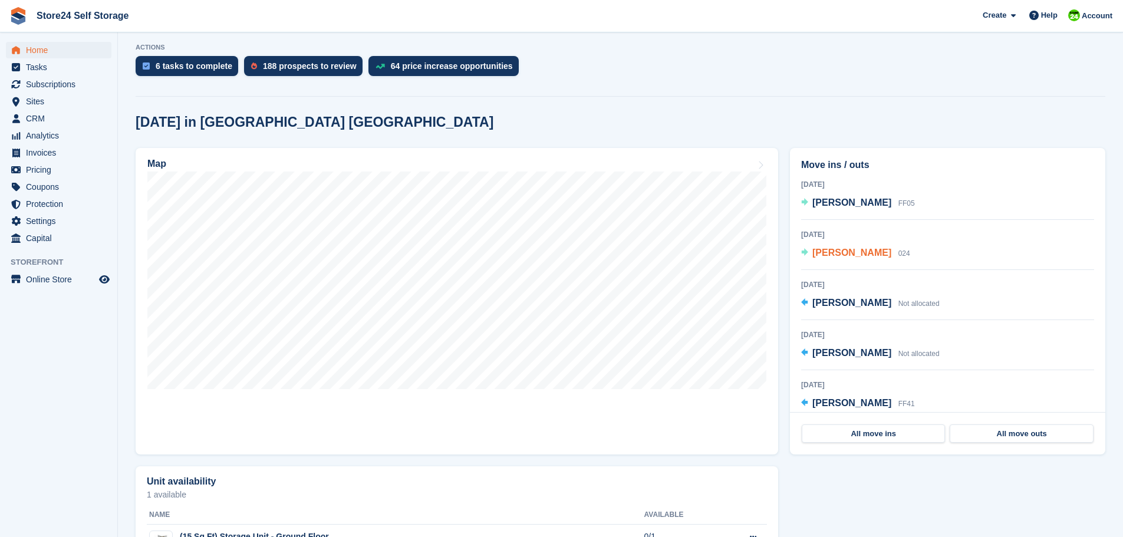 This screenshot has height=537, width=1123. Describe the element at coordinates (61, 279) in the screenshot. I see `span: Online Store` at that location.